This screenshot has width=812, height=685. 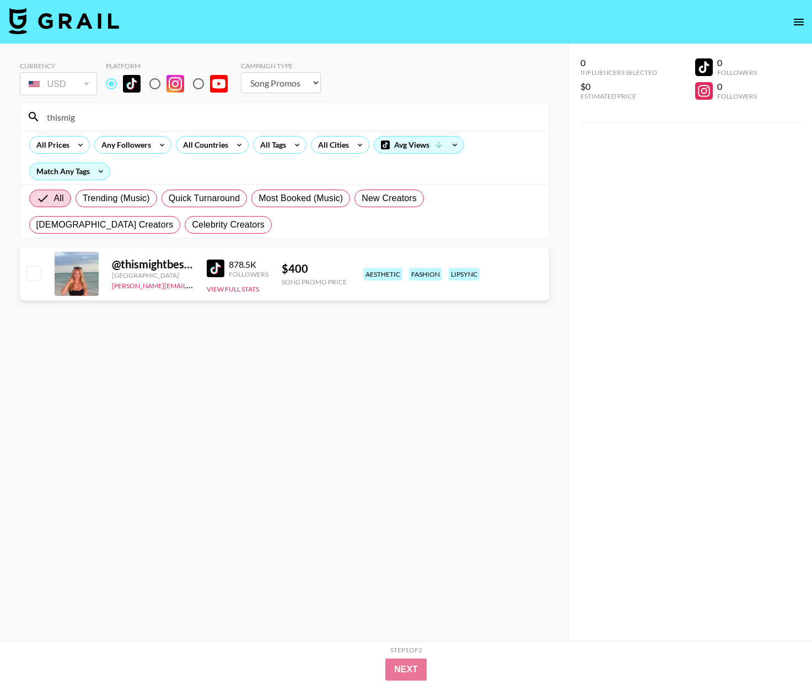 What do you see at coordinates (618, 87) in the screenshot?
I see `div: $0` at bounding box center [618, 87].